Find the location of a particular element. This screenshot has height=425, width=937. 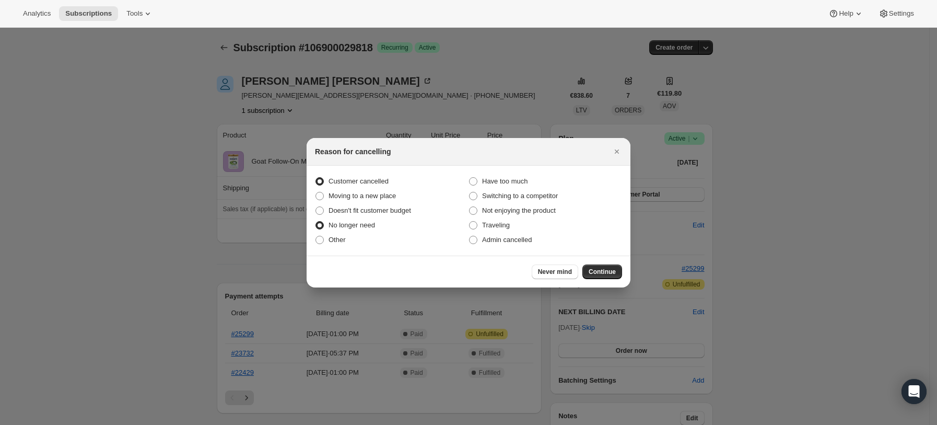

button: Never mind is located at coordinates (555, 272).